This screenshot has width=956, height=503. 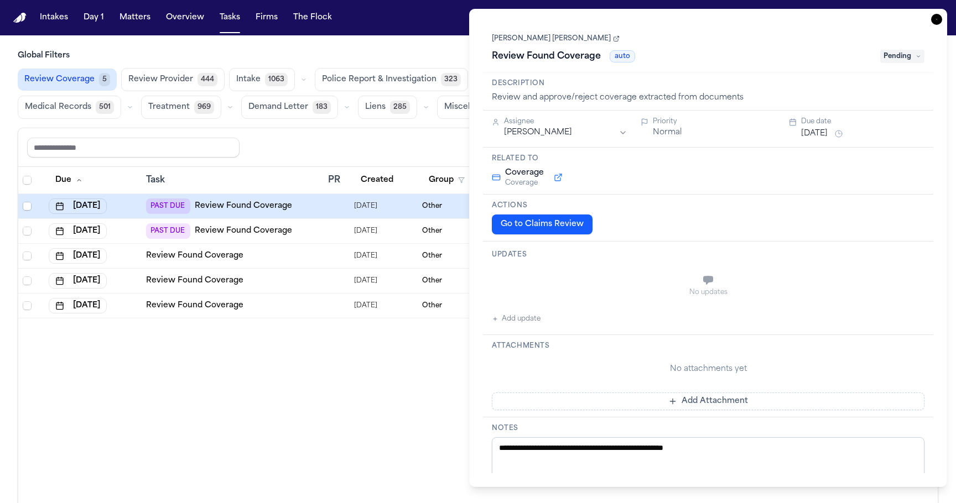 I want to click on button: Add update, so click(x=516, y=319).